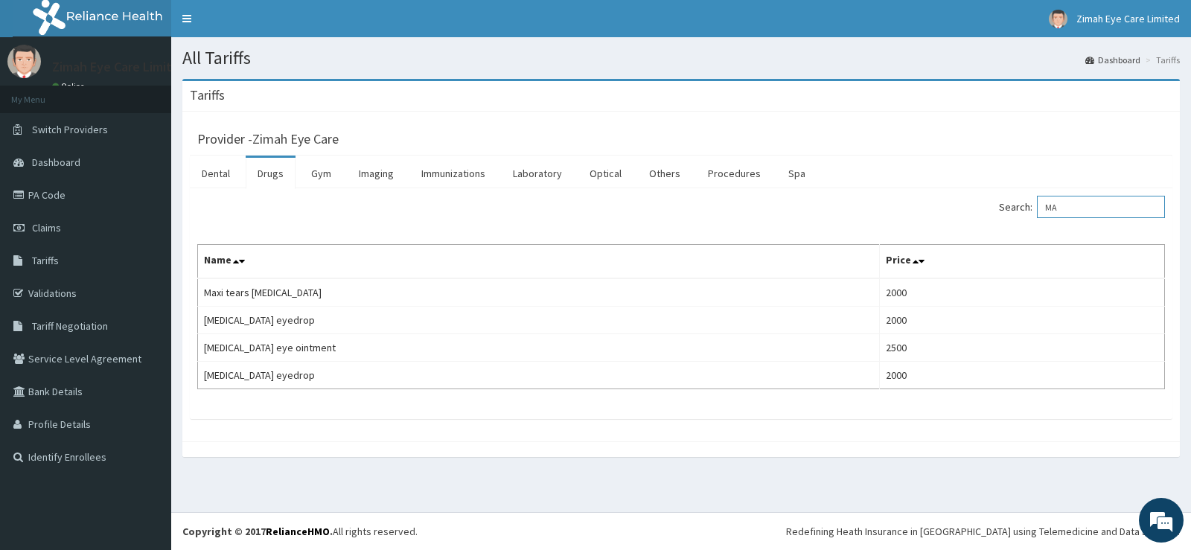  What do you see at coordinates (665, 173) in the screenshot?
I see `a: Others` at bounding box center [665, 173].